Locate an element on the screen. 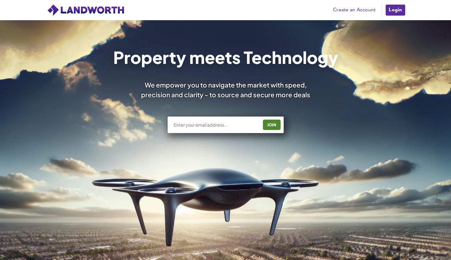  button: JOIN is located at coordinates (272, 125).